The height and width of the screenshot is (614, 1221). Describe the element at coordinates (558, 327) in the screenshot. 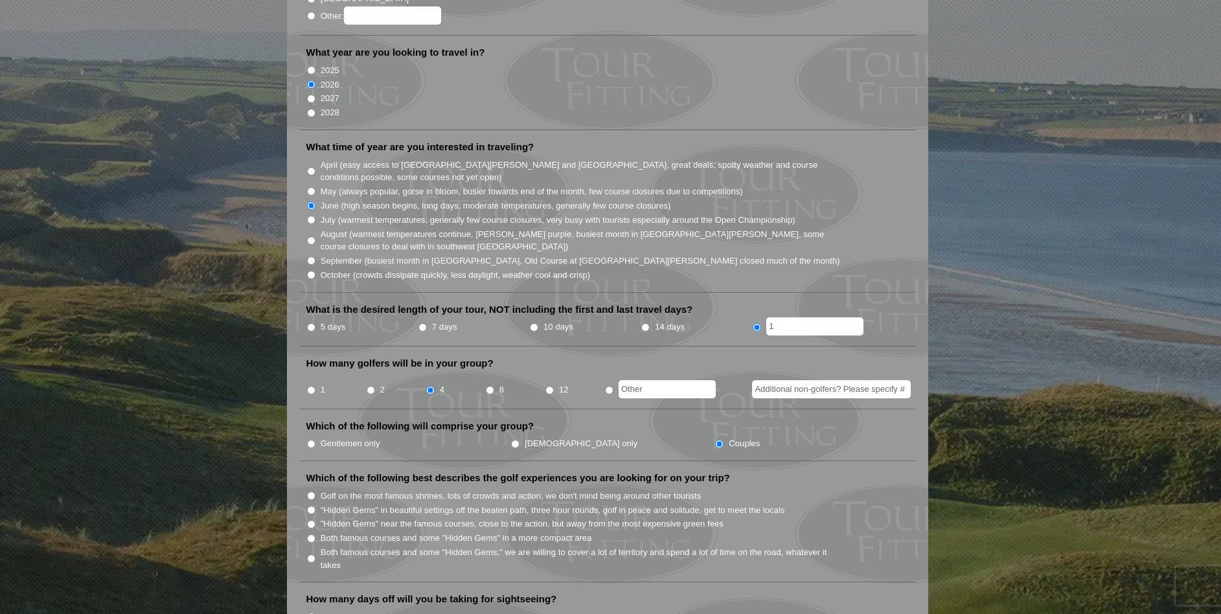

I see `label: 10 days` at that location.